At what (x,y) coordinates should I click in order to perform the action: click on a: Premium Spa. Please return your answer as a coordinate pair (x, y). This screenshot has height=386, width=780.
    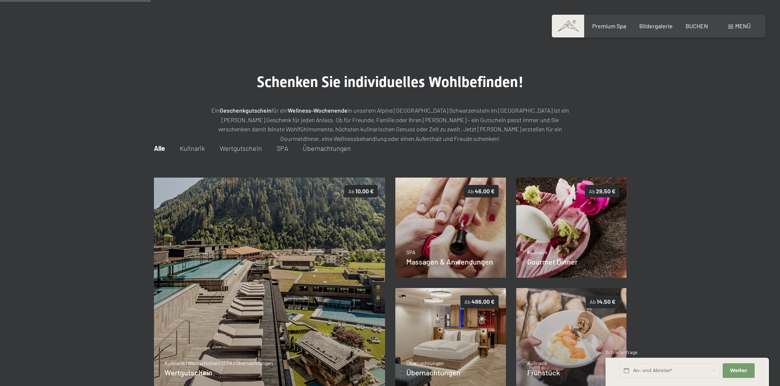
    Looking at the image, I should click on (609, 26).